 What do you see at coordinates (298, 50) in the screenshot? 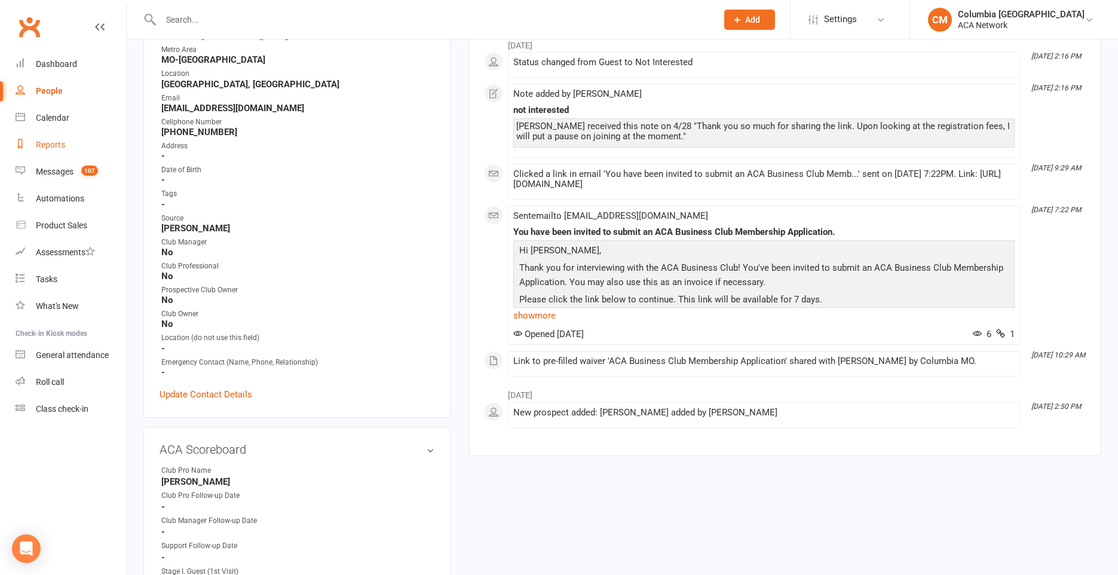
I see `div: Metro Area` at bounding box center [298, 50].